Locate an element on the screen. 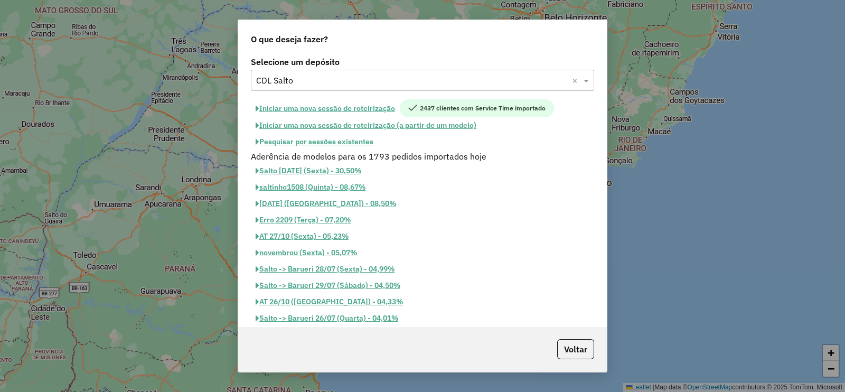 This screenshot has height=392, width=845. button: novembrou (Sexta) - 05,07% is located at coordinates (306, 252).